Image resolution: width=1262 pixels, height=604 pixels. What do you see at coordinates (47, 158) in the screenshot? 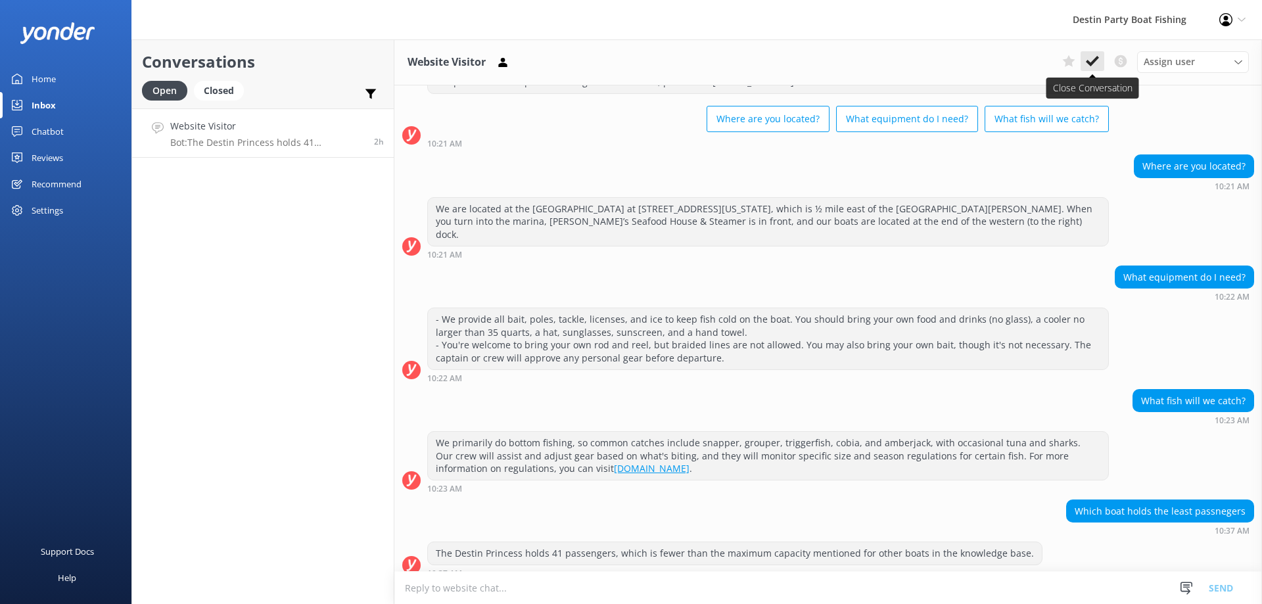
I see `div: Reviews` at bounding box center [47, 158].